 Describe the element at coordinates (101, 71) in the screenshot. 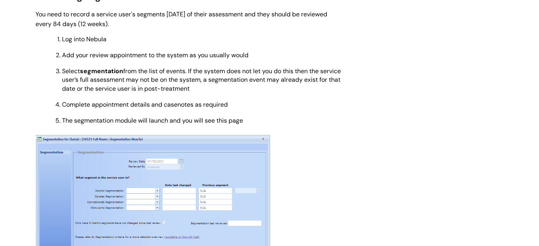

I see `strong: segmentation` at that location.